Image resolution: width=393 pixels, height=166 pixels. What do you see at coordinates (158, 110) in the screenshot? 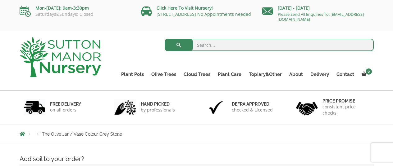
I see `p: by professionals` at bounding box center [158, 110].